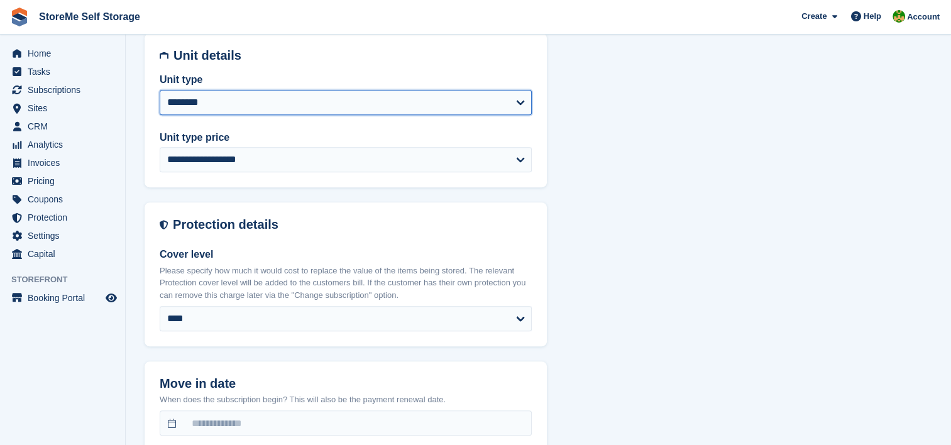  Describe the element at coordinates (65, 108) in the screenshot. I see `span: Sites` at that location.